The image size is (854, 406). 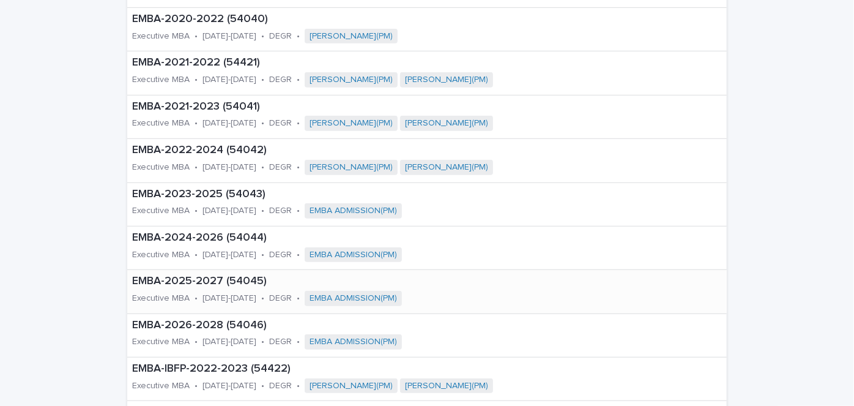 What do you see at coordinates (393, 369) in the screenshot?
I see `p: EMBA-IBFP-2022-2023 (54422)` at bounding box center [393, 369].